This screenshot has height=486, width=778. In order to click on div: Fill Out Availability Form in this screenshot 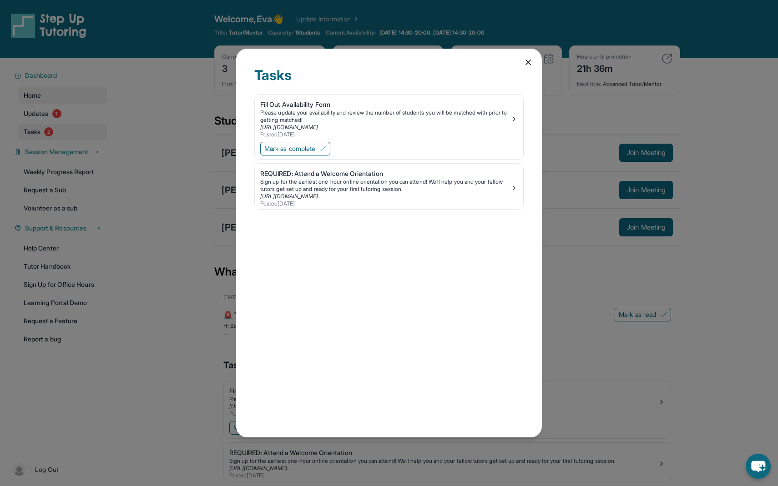, I will do `click(385, 105)`.